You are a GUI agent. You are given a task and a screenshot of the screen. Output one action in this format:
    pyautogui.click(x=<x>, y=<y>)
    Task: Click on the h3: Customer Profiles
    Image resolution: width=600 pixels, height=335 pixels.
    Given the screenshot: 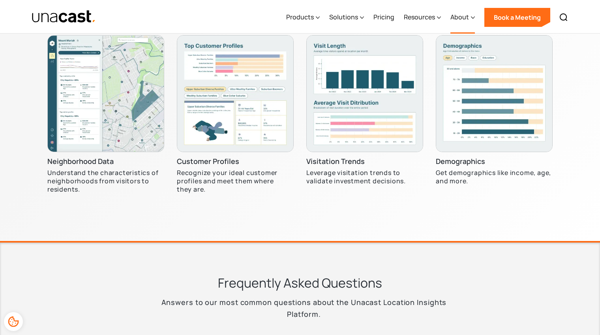 What is the action you would take?
    pyautogui.click(x=208, y=162)
    